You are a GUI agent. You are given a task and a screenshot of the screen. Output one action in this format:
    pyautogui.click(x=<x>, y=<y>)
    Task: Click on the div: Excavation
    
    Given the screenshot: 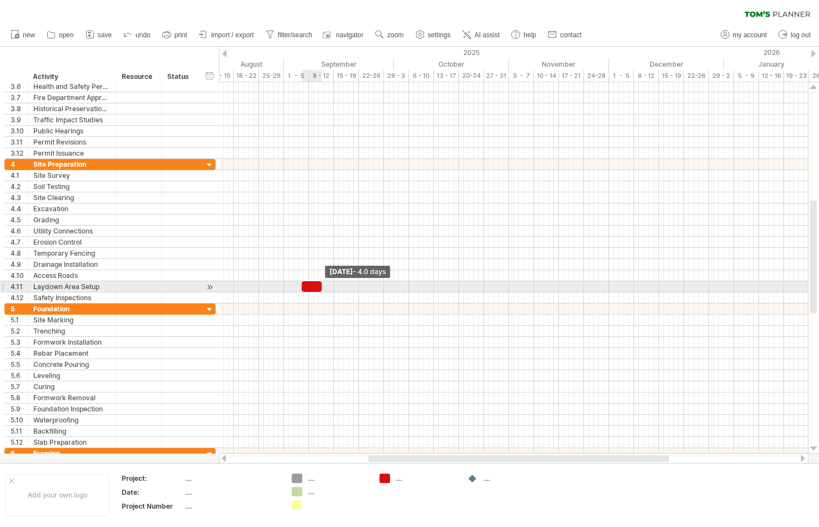 What is the action you would take?
    pyautogui.click(x=72, y=208)
    